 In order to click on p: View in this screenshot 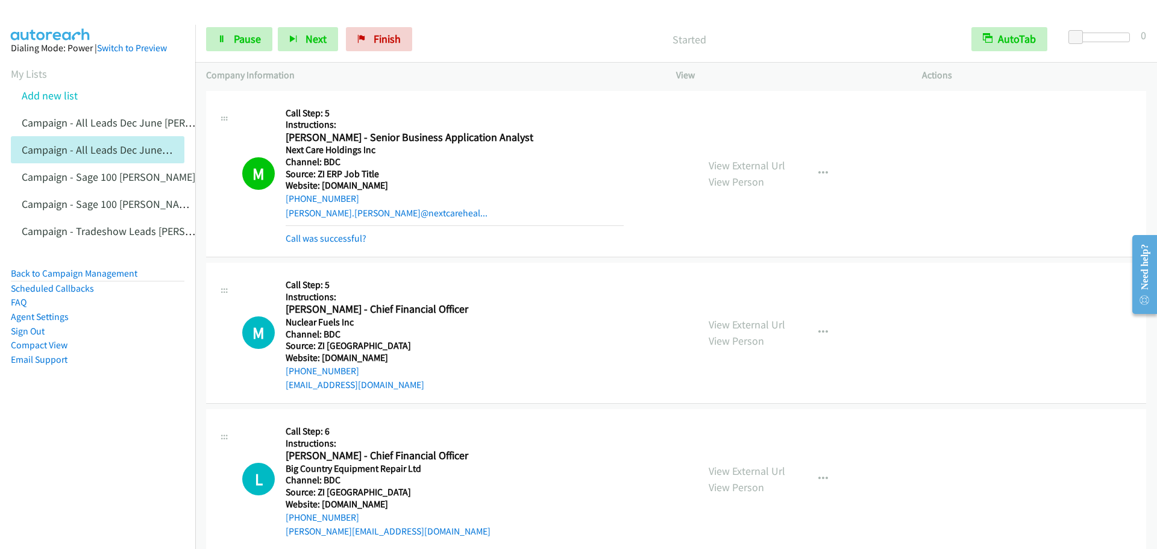, I will do `click(788, 75)`.